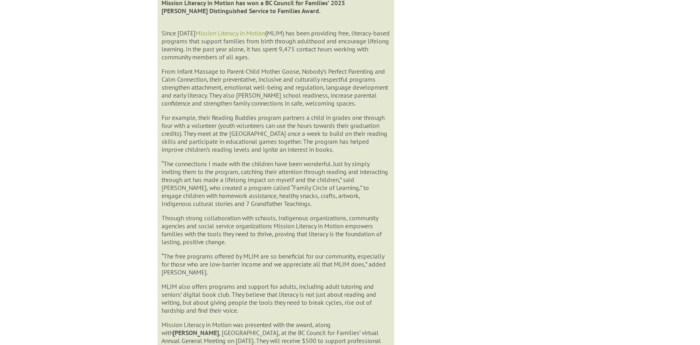 The width and height of the screenshot is (700, 345). I want to click on p: “The free programs offered by MLIM are so beneficial for our community, especially for those who ..., so click(275, 264).